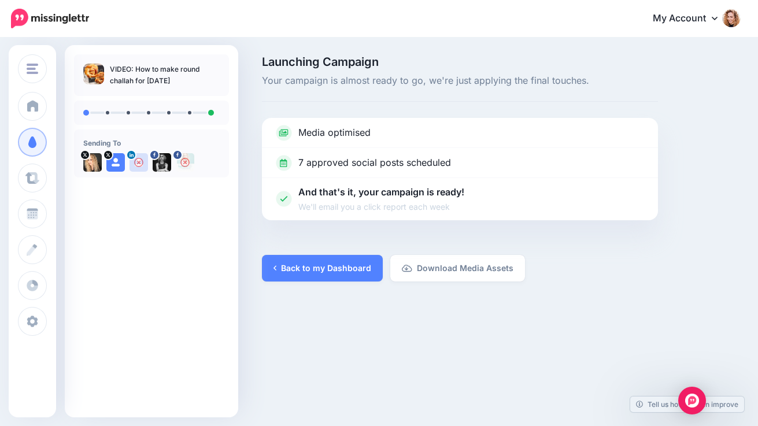  What do you see at coordinates (381, 206) in the screenshot?
I see `span: We'll email you a click report each week` at bounding box center [381, 206].